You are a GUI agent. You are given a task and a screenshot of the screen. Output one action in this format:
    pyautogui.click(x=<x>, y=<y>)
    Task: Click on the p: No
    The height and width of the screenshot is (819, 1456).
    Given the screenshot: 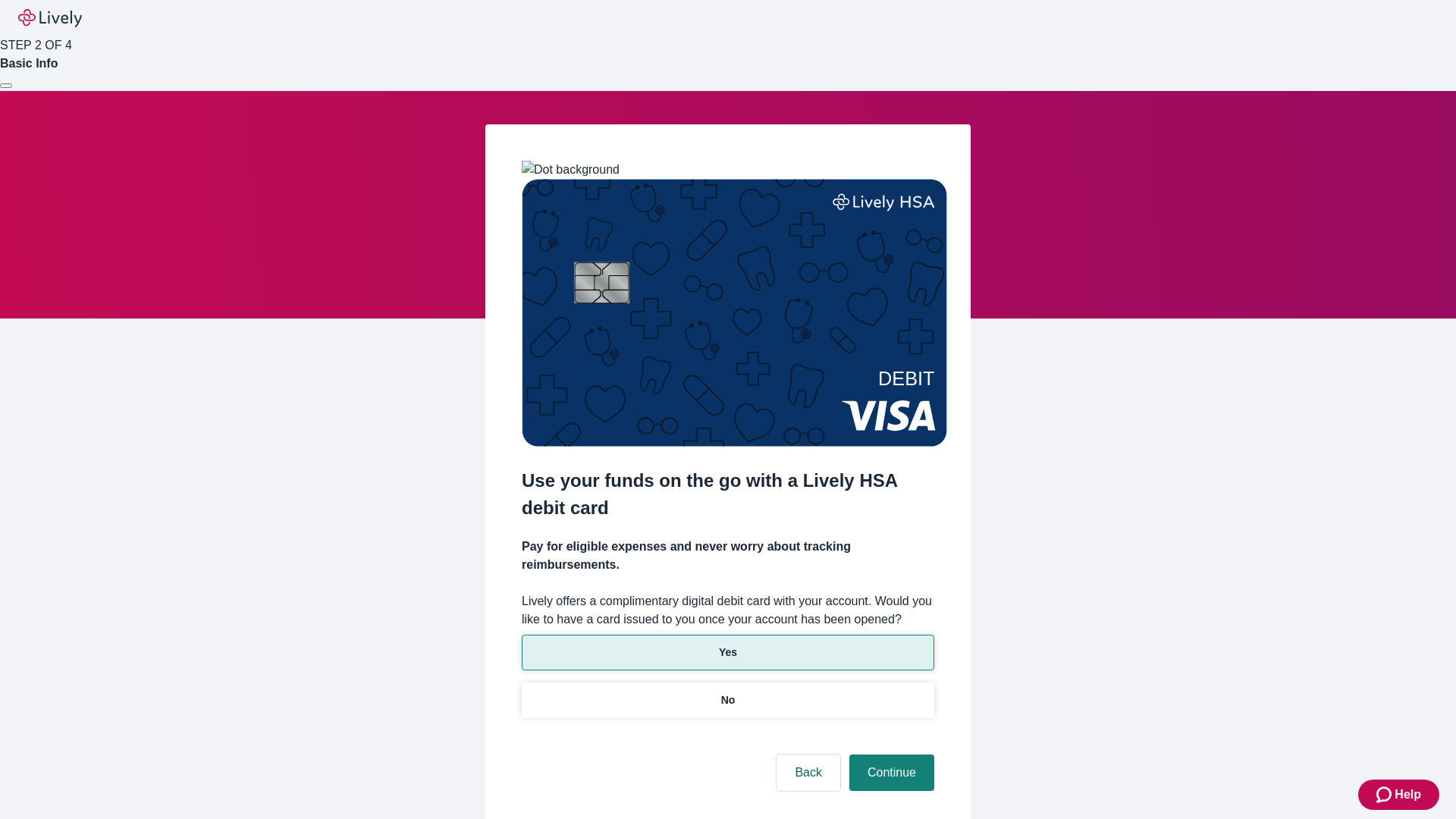 What is the action you would take?
    pyautogui.click(x=728, y=699)
    